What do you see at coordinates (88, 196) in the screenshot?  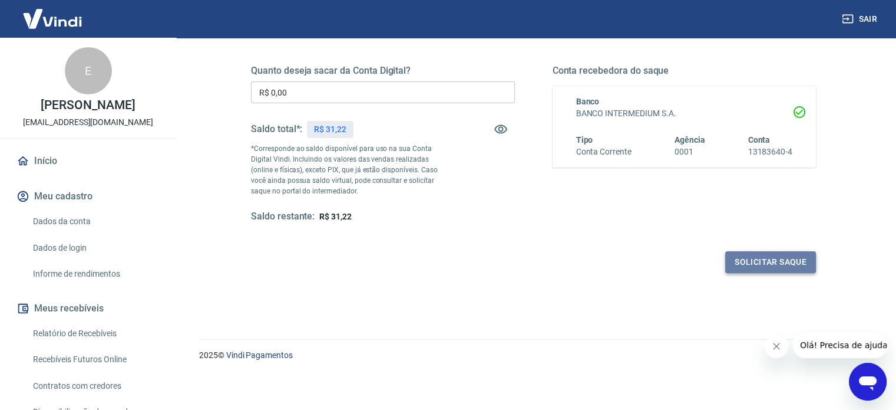 I see `button: Meu cadastro` at bounding box center [88, 196].